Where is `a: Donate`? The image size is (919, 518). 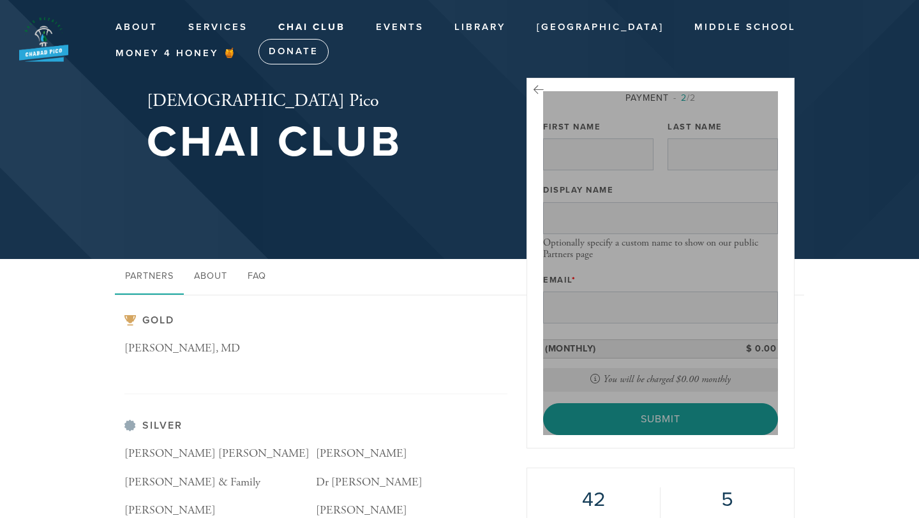 a: Donate is located at coordinates (294, 52).